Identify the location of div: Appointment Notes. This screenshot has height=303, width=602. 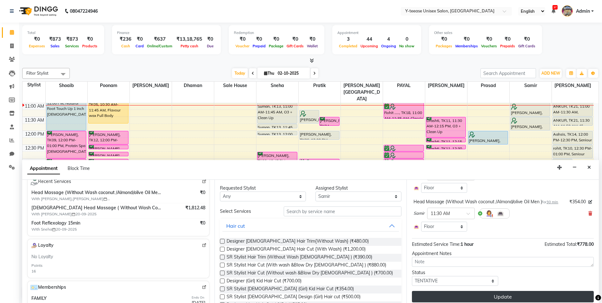
(503, 253).